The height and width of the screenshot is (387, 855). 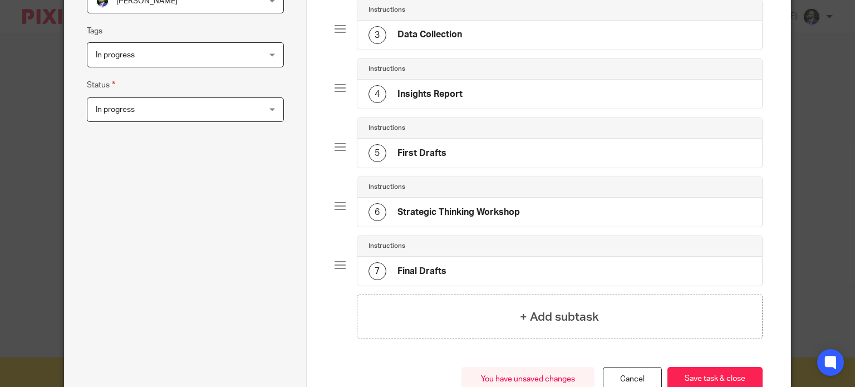 What do you see at coordinates (378, 271) in the screenshot?
I see `div: 7` at bounding box center [378, 271].